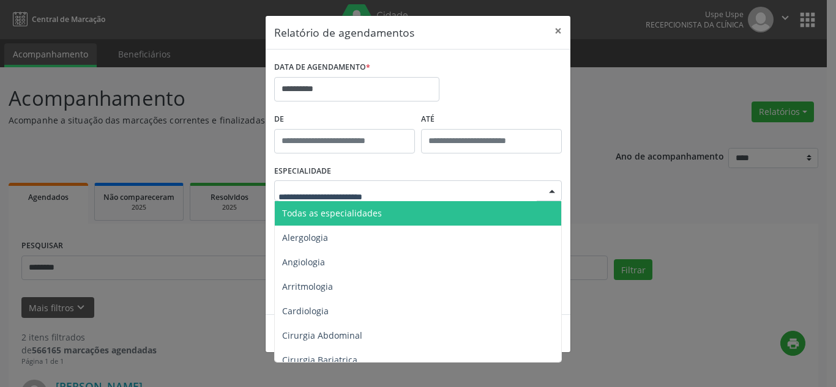 Image resolution: width=836 pixels, height=387 pixels. What do you see at coordinates (332, 213) in the screenshot?
I see `span: Todas as especialidades` at bounding box center [332, 213].